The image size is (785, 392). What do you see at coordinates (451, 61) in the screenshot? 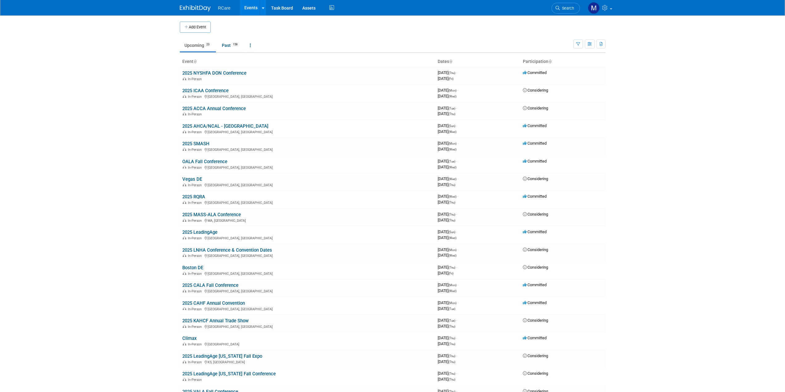
I see `a: Sort by Start Date` at bounding box center [451, 61].